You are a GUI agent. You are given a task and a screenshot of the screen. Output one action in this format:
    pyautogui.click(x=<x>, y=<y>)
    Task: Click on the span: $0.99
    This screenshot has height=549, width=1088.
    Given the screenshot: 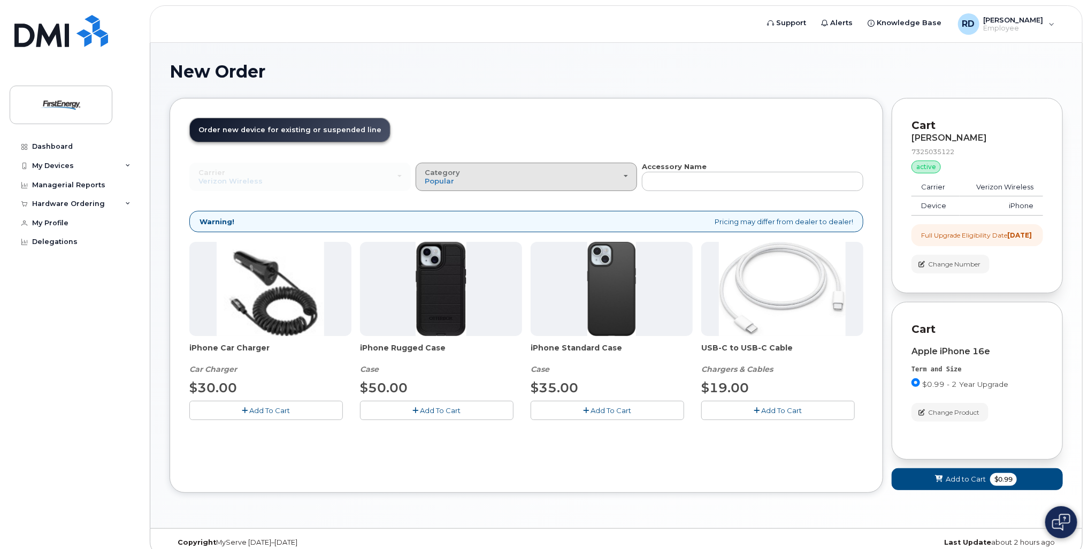 What is the action you would take?
    pyautogui.click(x=1003, y=479)
    